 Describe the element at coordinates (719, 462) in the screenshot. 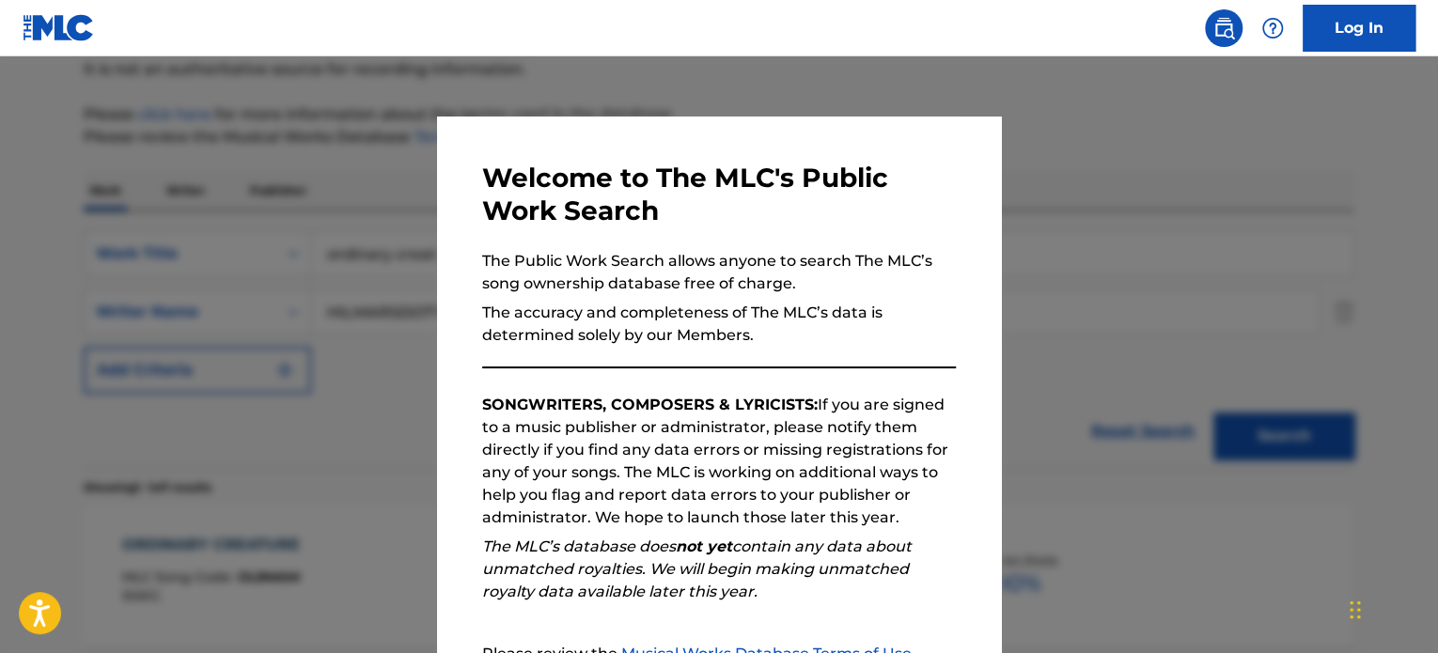

I see `p: If you are signed to a music publisher or administrator, please notify them directly if you find ...` at that location.